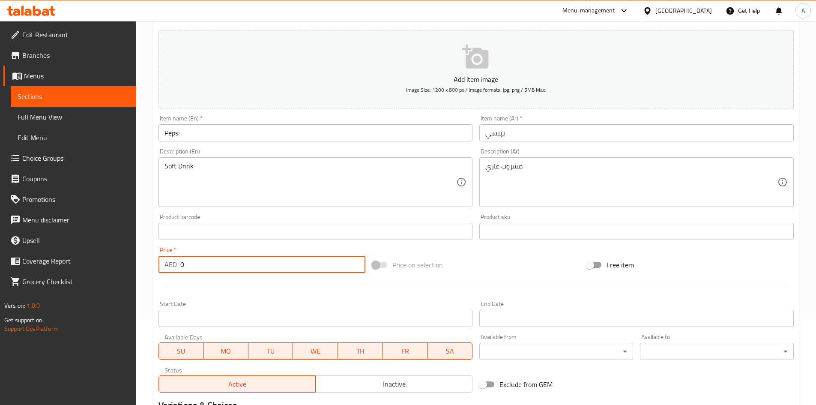  Describe the element at coordinates (226, 351) in the screenshot. I see `span: MO` at that location.